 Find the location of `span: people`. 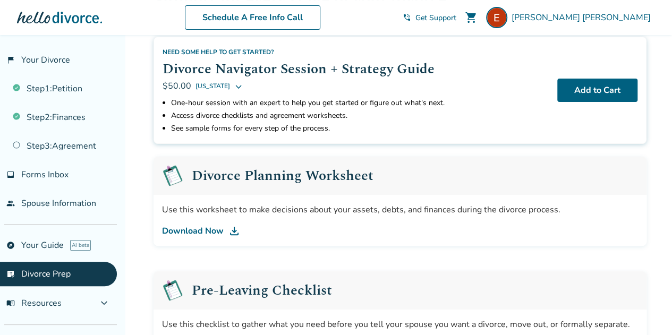

span: people is located at coordinates (11, 204).